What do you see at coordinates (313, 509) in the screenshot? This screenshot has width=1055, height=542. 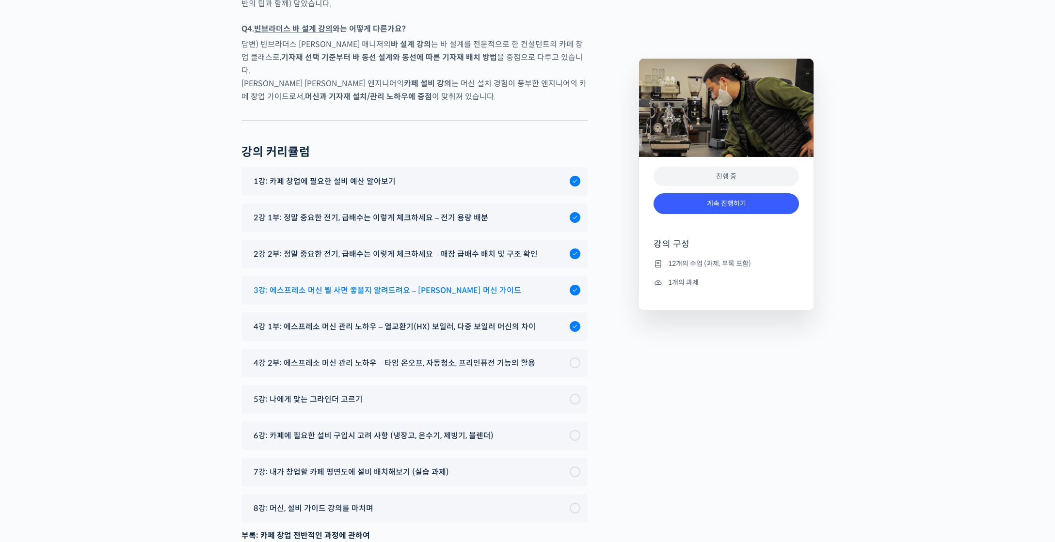 I see `span: 8강: 머신, 설비 가이드 강의를 마치며` at bounding box center [313, 509].